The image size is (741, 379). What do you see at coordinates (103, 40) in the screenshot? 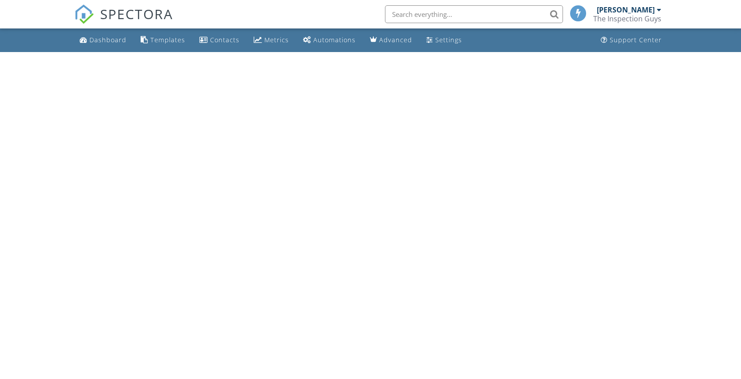
I see `a: Dashboard` at bounding box center [103, 40].